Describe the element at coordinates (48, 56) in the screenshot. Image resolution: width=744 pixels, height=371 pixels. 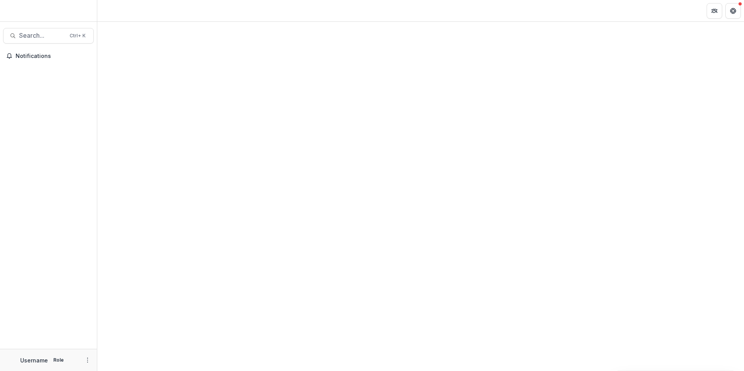
I see `button: Notifications` at that location.